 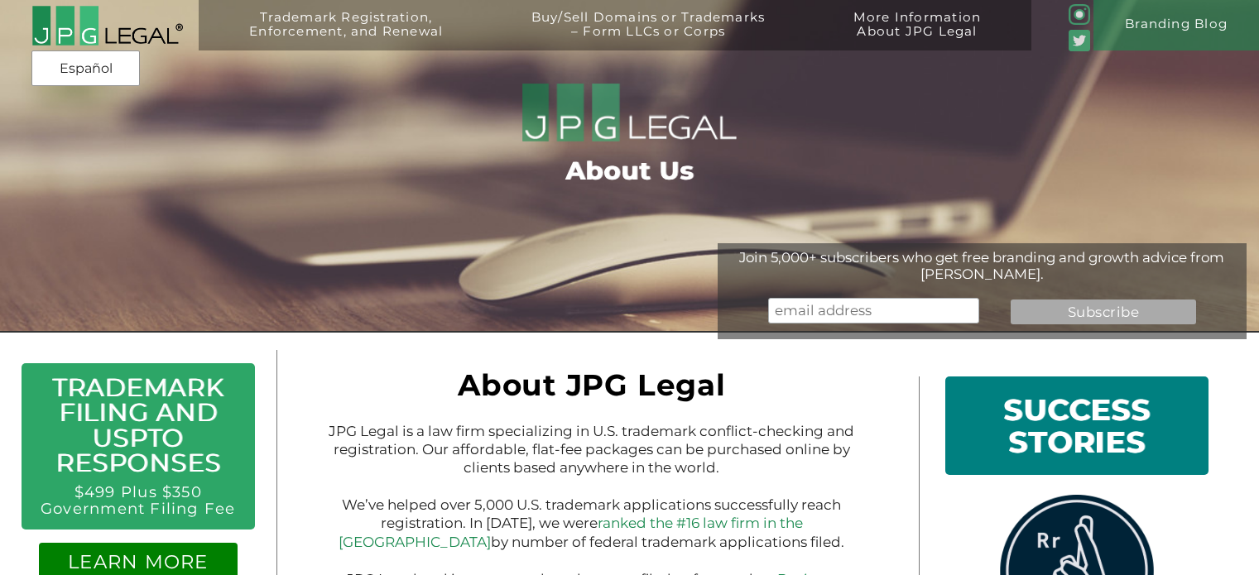 I want to click on h1: SUCCESS STORIES, so click(x=1077, y=426).